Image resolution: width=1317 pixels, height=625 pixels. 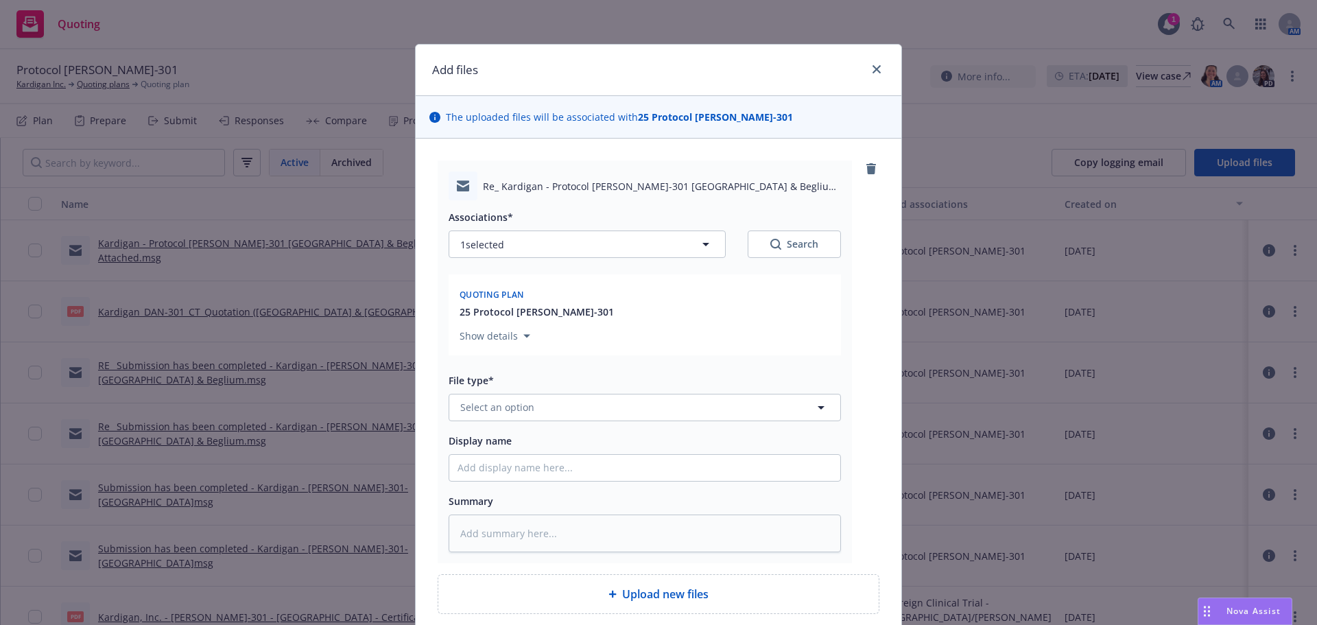 I want to click on button: SearchSearch, so click(x=795, y=244).